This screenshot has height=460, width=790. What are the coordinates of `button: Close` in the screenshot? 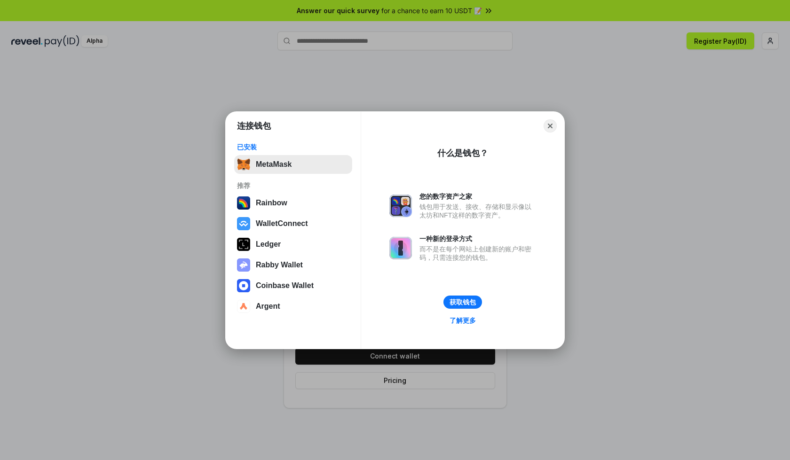 It's located at (550, 126).